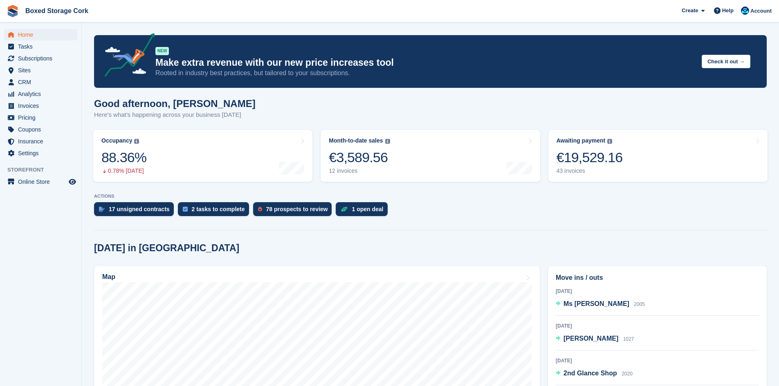  What do you see at coordinates (215, 211) in the screenshot?
I see `a: 2 tasks to complete` at bounding box center [215, 211].